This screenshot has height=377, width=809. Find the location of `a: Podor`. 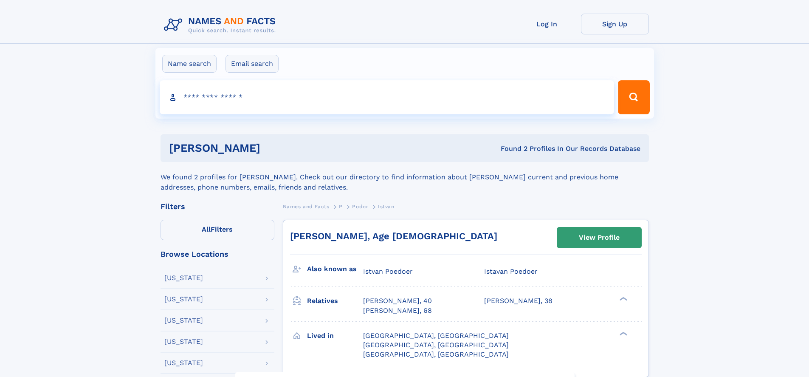

a: Podor is located at coordinates (360, 206).